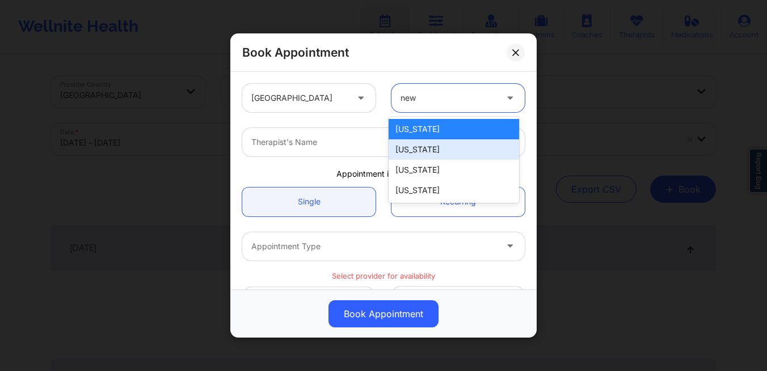 Image resolution: width=767 pixels, height=371 pixels. What do you see at coordinates (383, 276) in the screenshot?
I see `p: Select provider for availability` at bounding box center [383, 276].